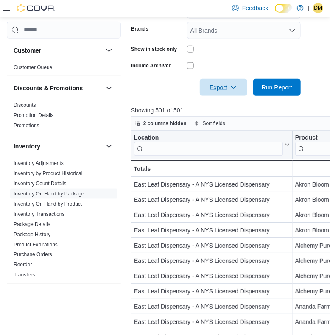 Image resolution: width=330 pixels, height=335 pixels. What do you see at coordinates (47, 203) in the screenshot?
I see `span: Inventory On Hand by Product` at bounding box center [47, 203].